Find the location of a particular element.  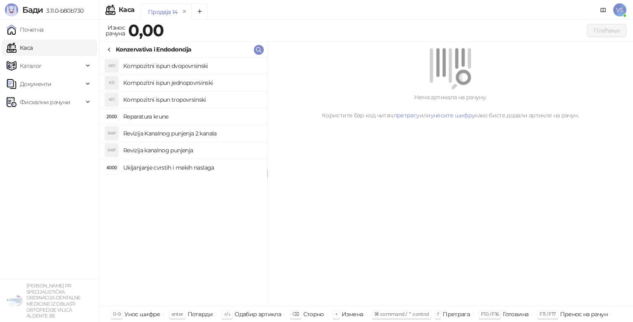

h4: Kompozitni ispun jednopovrsinski is located at coordinates (191, 83).